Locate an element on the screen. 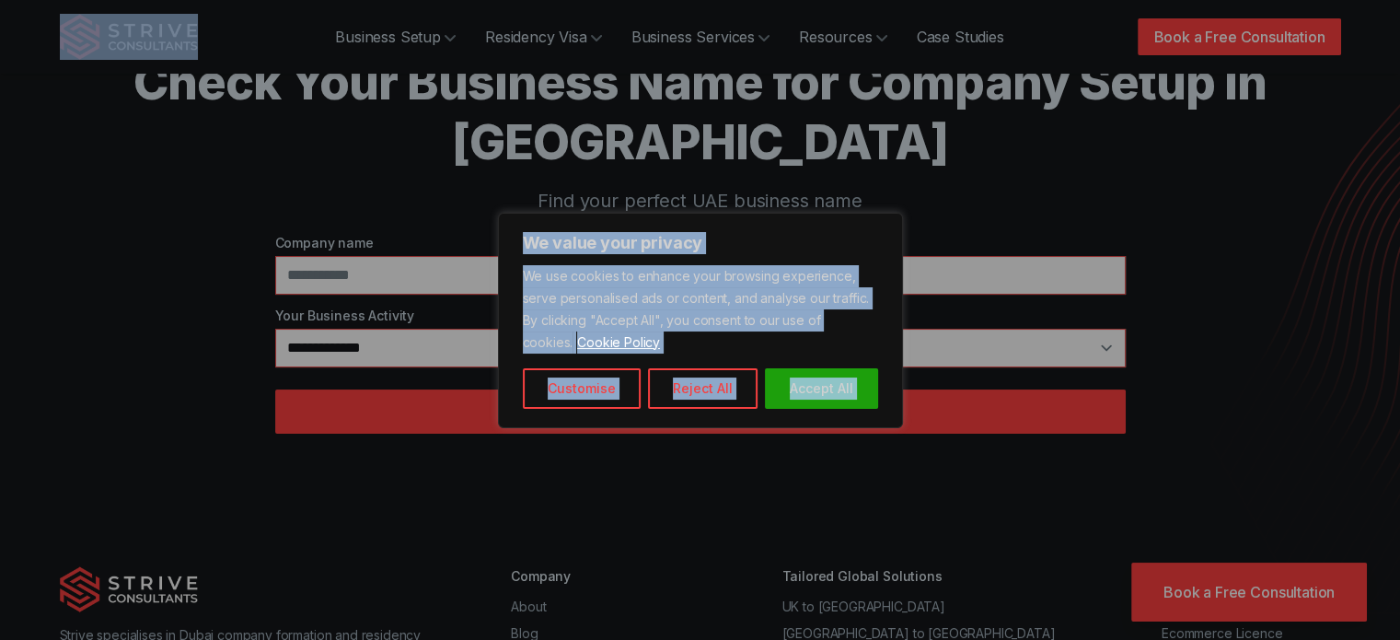  button: Accept All is located at coordinates (821, 388).